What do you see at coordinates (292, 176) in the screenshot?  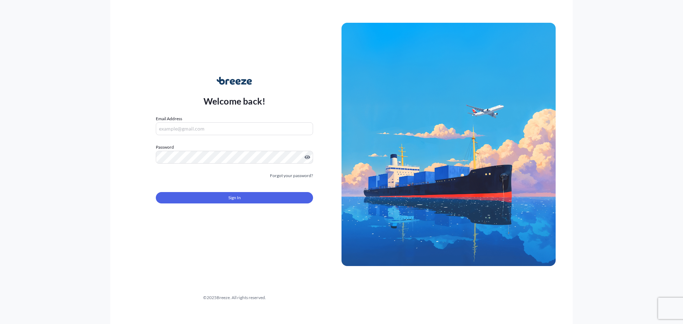 I see `a: Forgot your password?` at bounding box center [292, 176].